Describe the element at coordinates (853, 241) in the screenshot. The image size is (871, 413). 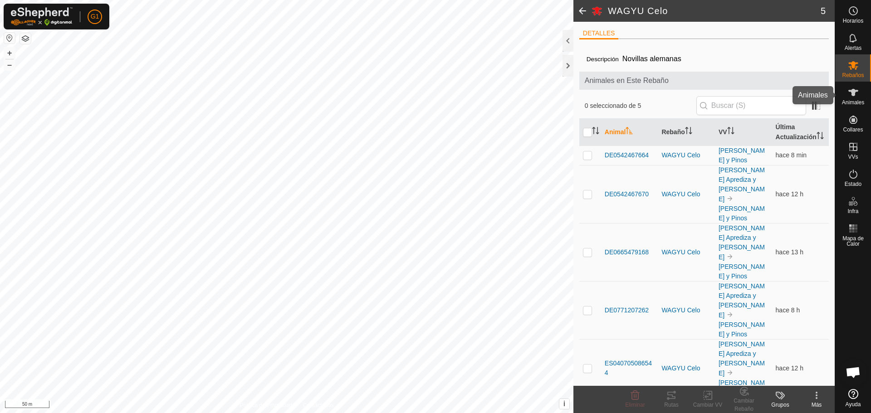
I see `span: Mapa de Calor` at that location.